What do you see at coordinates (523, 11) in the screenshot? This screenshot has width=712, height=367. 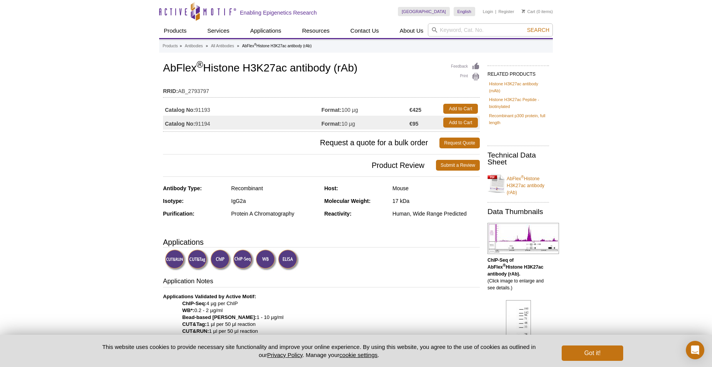 I see `img: Your Cart` at bounding box center [523, 11].